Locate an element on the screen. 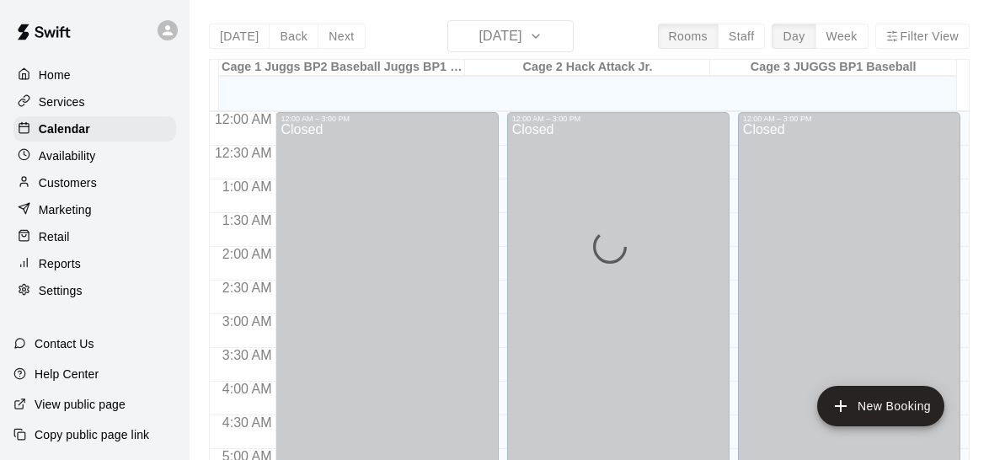 The image size is (989, 460). div: Cage 3 JUGGS BP1 Baseball is located at coordinates (833, 67).